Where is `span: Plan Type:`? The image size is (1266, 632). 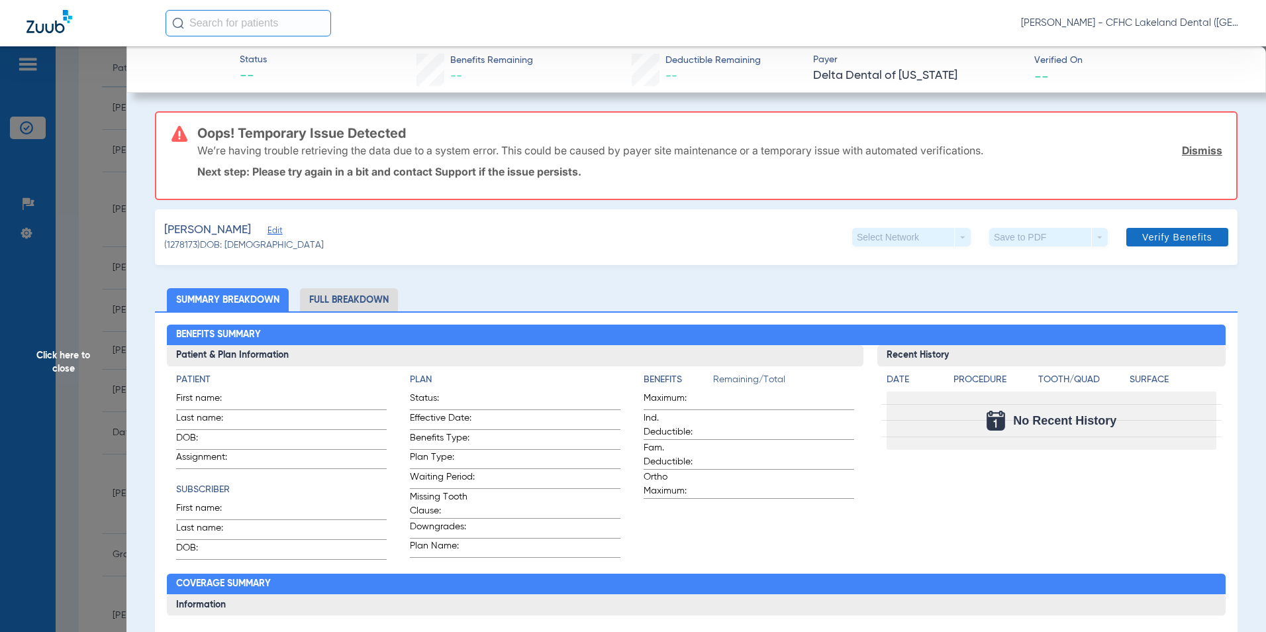
span: Plan Type: is located at coordinates (442, 459).